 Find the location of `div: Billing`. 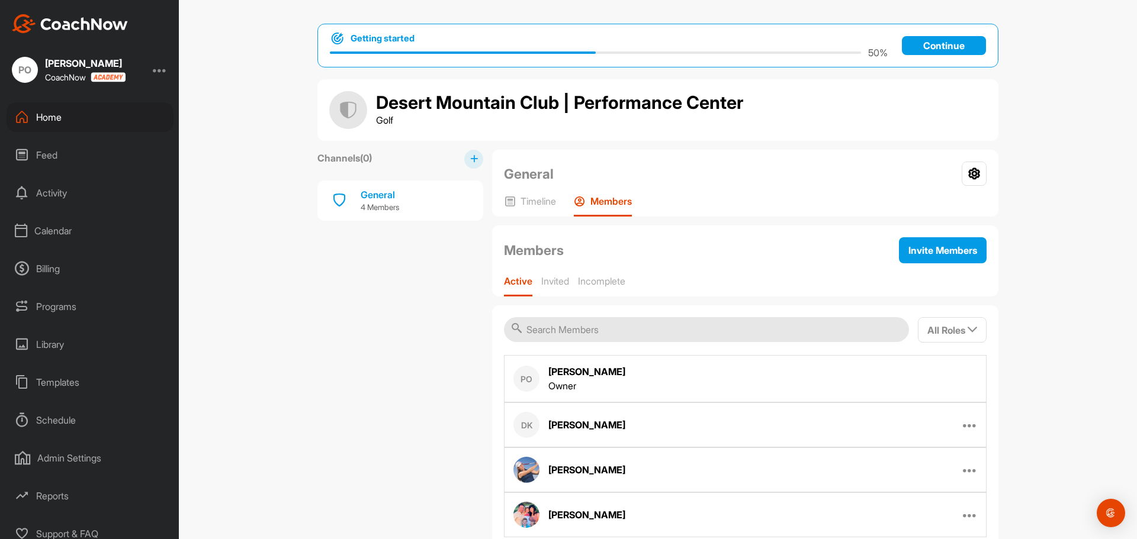

div: Billing is located at coordinates (90, 269).